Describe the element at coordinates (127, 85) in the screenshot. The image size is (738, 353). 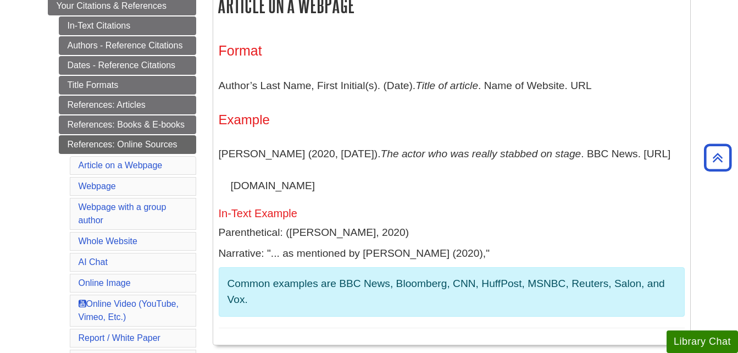
I see `a: Title Formats` at that location.